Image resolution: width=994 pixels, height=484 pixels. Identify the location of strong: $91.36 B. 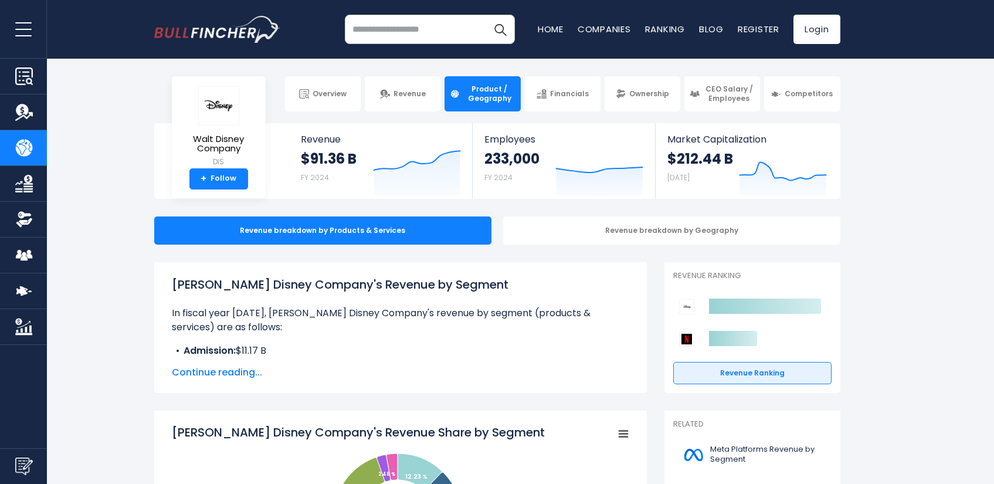
(328, 158).